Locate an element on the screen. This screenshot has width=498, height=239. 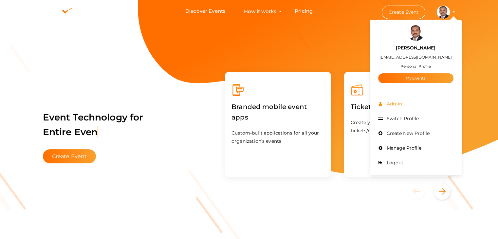
button: Next is located at coordinates (442, 192).